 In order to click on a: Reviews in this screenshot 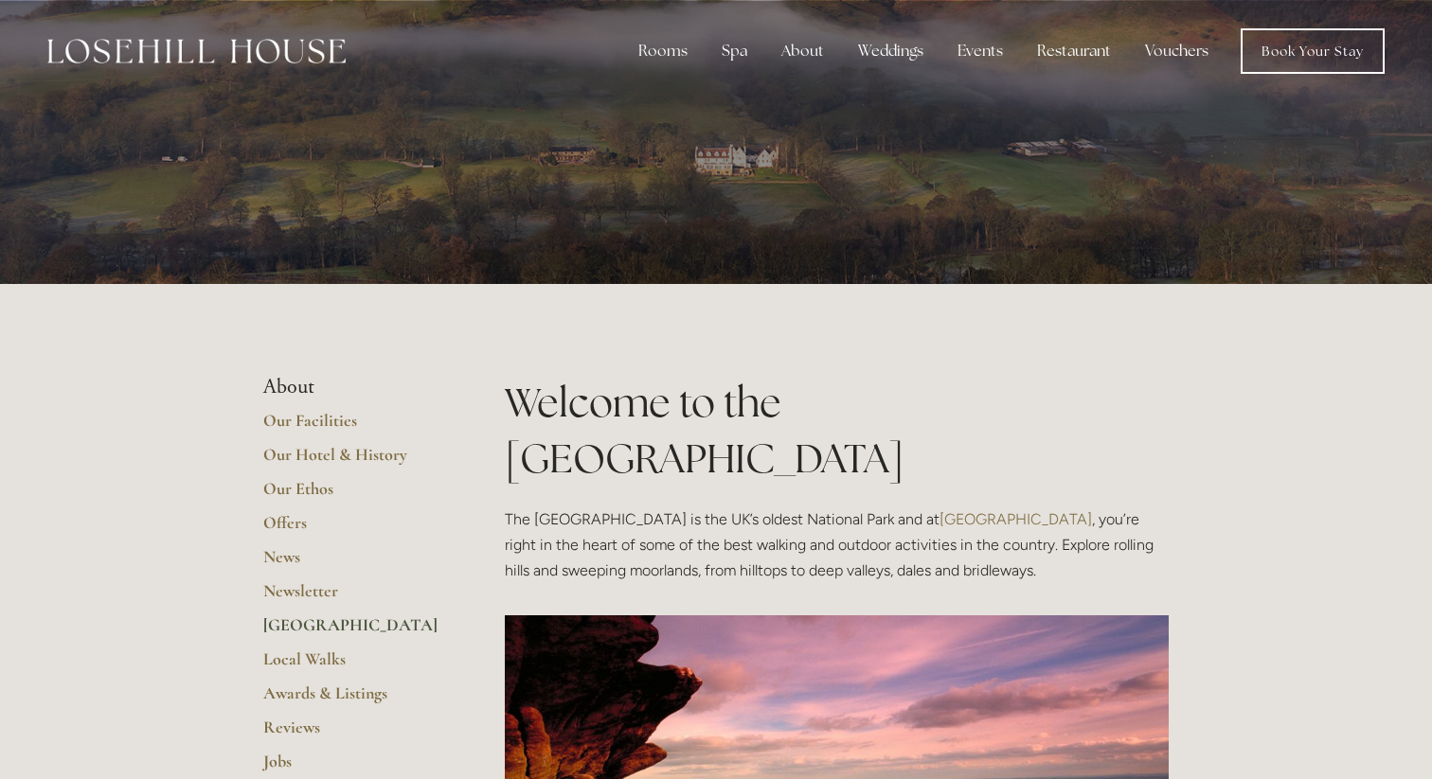, I will do `click(353, 734)`.